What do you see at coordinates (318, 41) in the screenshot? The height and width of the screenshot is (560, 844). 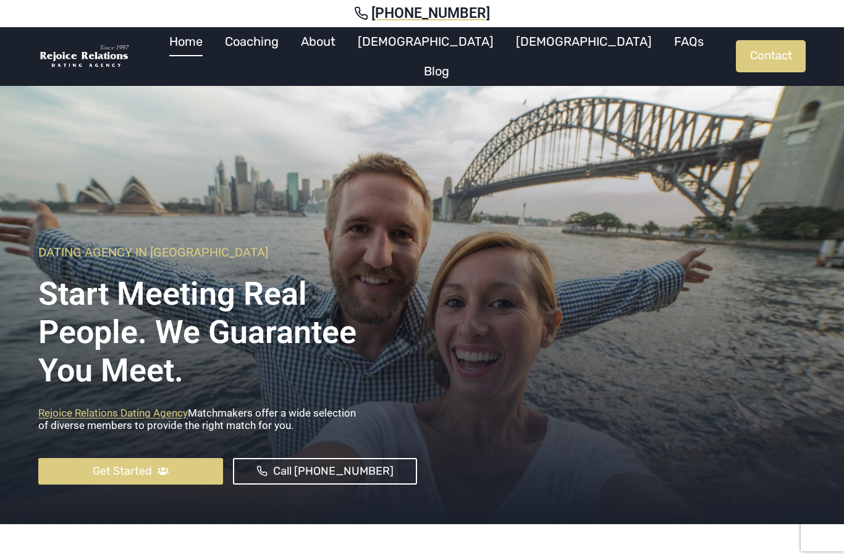 I see `a: About` at bounding box center [318, 41].